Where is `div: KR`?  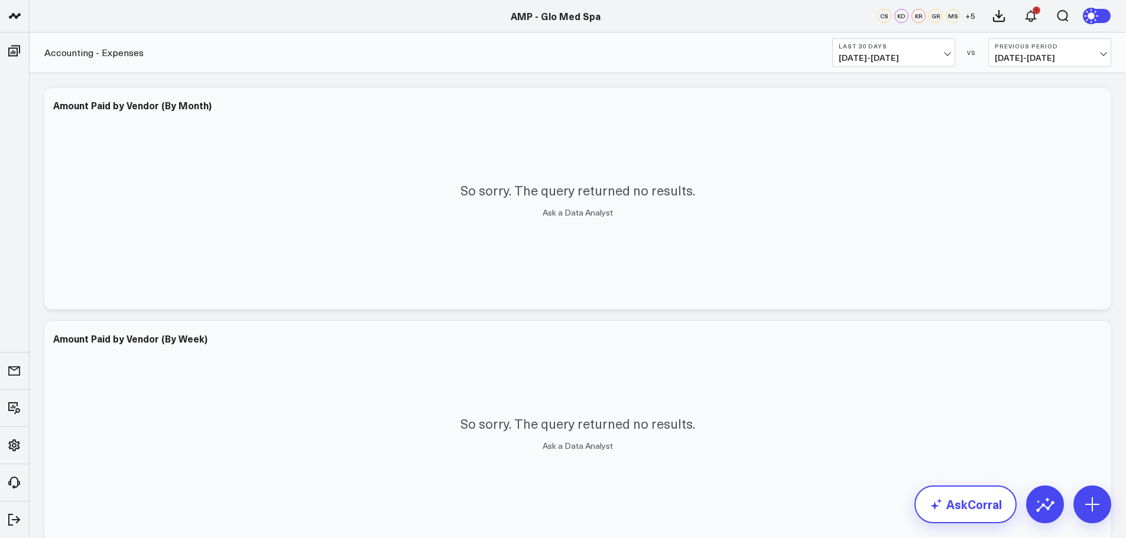
div: KR is located at coordinates (918, 16).